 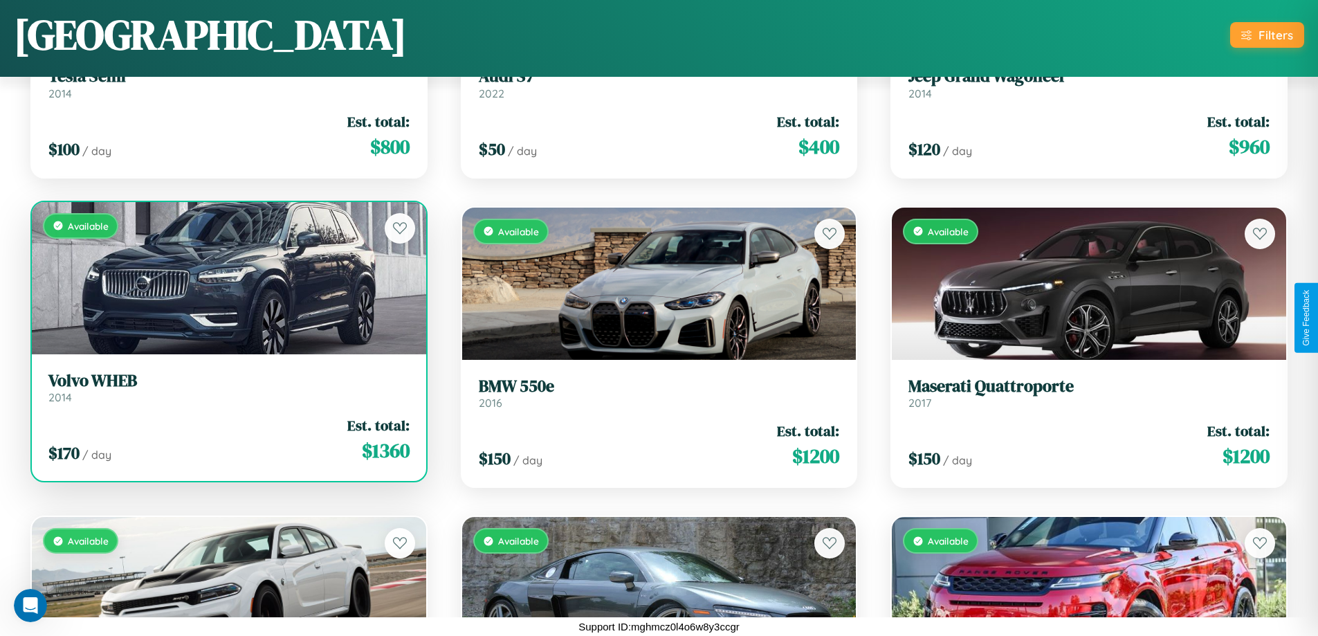 I want to click on span: $ 100, so click(x=64, y=149).